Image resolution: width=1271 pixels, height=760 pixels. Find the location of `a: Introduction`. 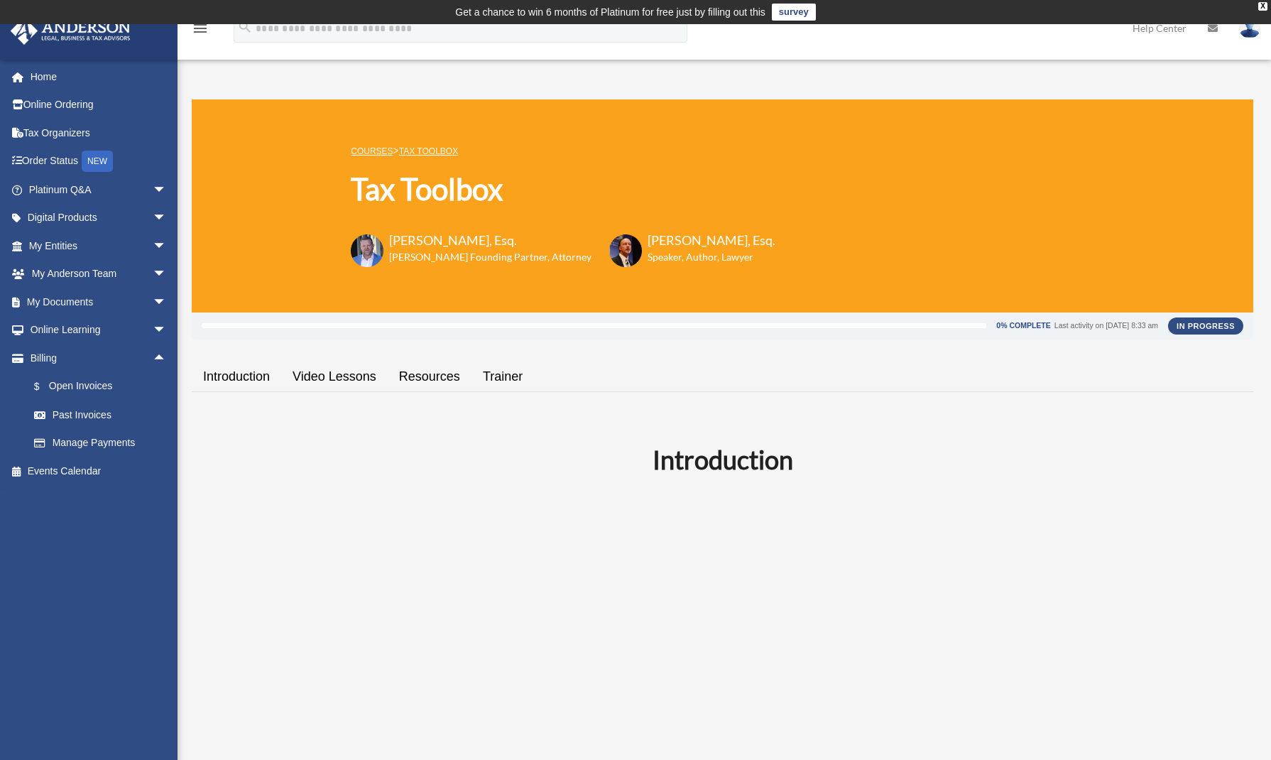

a: Introduction is located at coordinates (236, 376).